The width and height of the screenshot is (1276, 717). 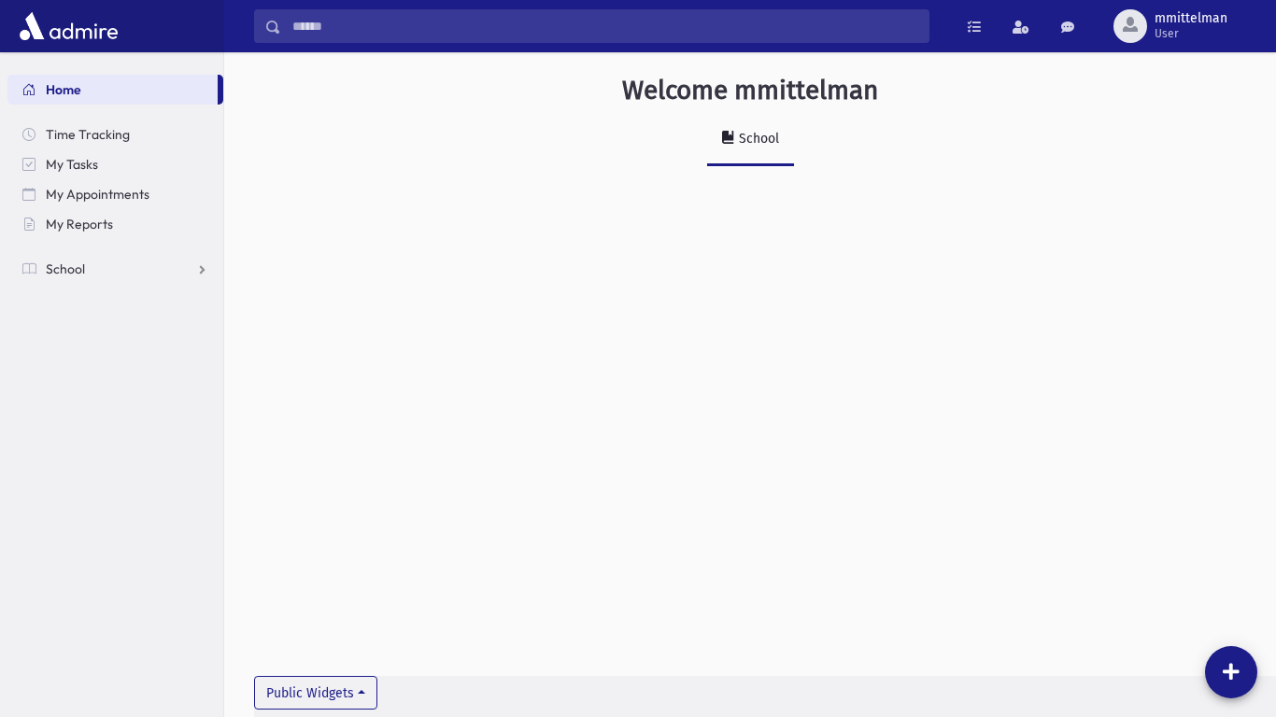 I want to click on a: My Reports, so click(x=115, y=224).